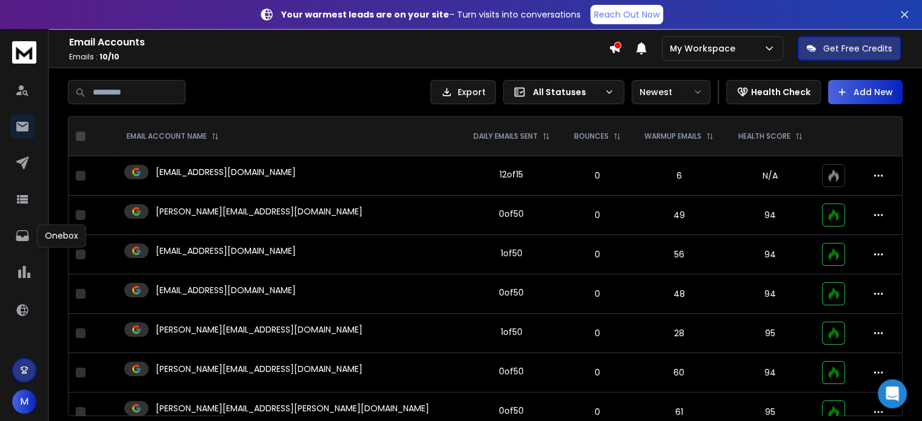 The height and width of the screenshot is (421, 922). Describe the element at coordinates (781, 92) in the screenshot. I see `p: Health Check` at that location.